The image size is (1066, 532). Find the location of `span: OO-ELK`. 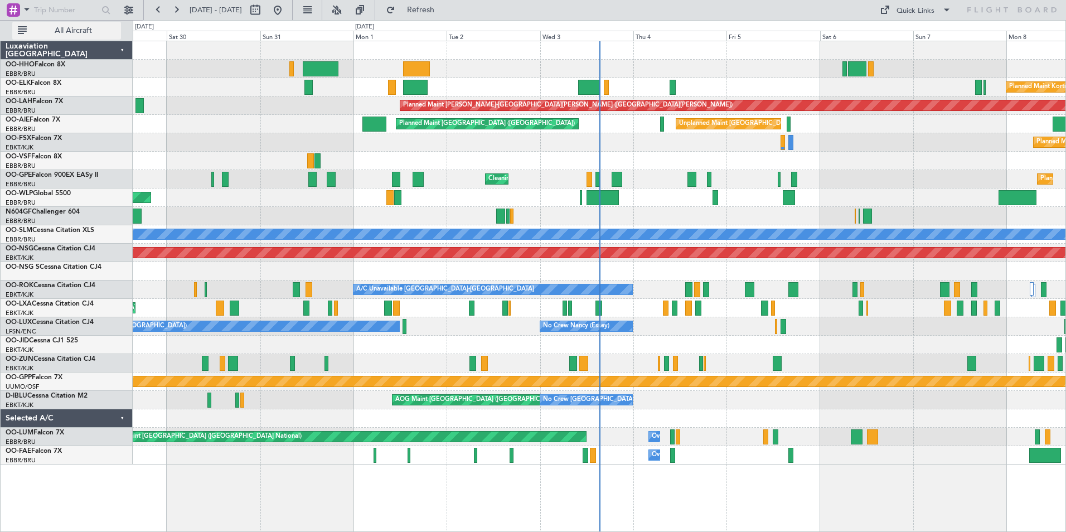

span: OO-ELK is located at coordinates (18, 83).